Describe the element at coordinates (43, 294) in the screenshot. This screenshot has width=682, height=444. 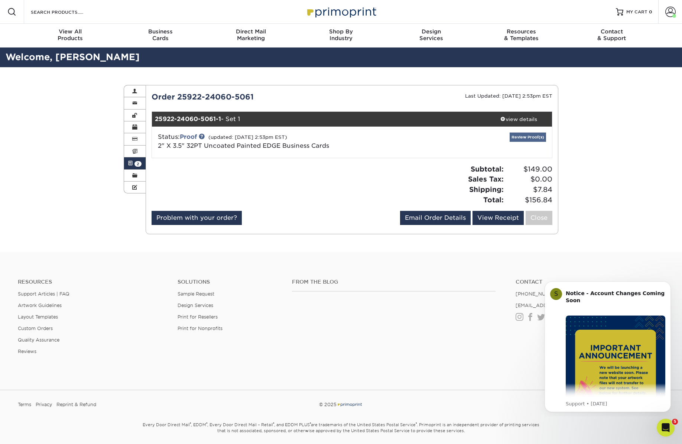
I see `a: Support Articles | FAQ` at that location.